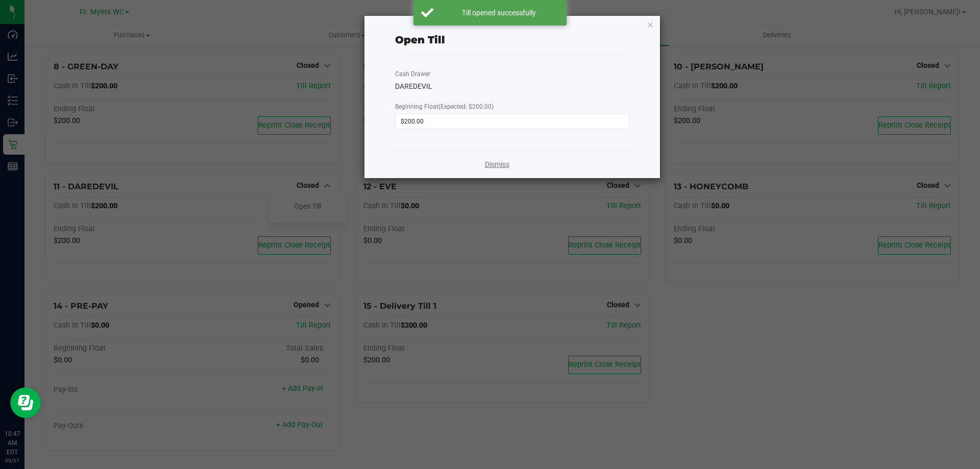 The height and width of the screenshot is (469, 980). Describe the element at coordinates (512, 86) in the screenshot. I see `div: DAREDEVIL` at that location.